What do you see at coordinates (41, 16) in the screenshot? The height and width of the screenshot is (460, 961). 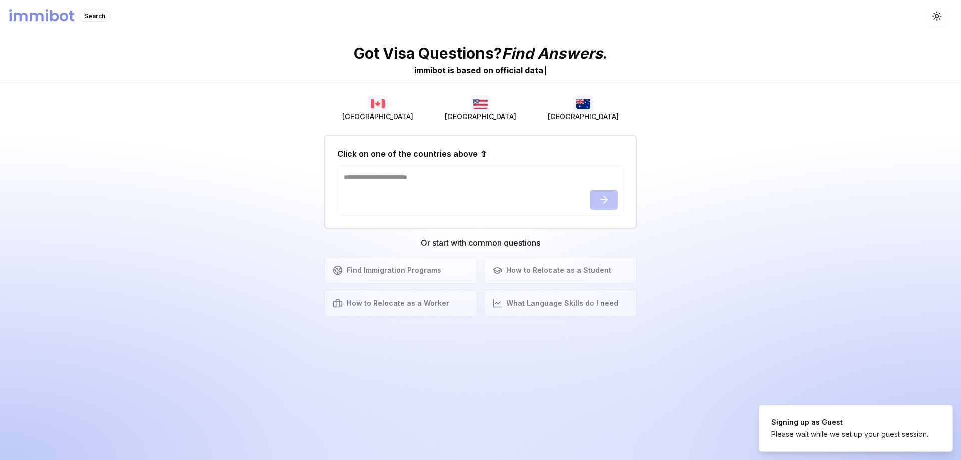 I see `h1: immibot` at bounding box center [41, 16].